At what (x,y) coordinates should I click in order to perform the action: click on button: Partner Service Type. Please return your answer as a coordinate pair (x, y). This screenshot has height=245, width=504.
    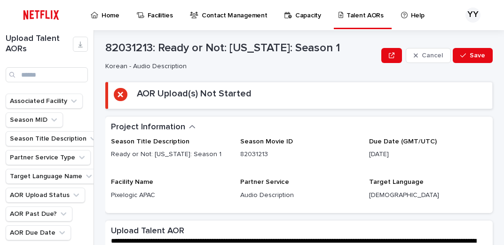
    Looking at the image, I should click on (48, 158).